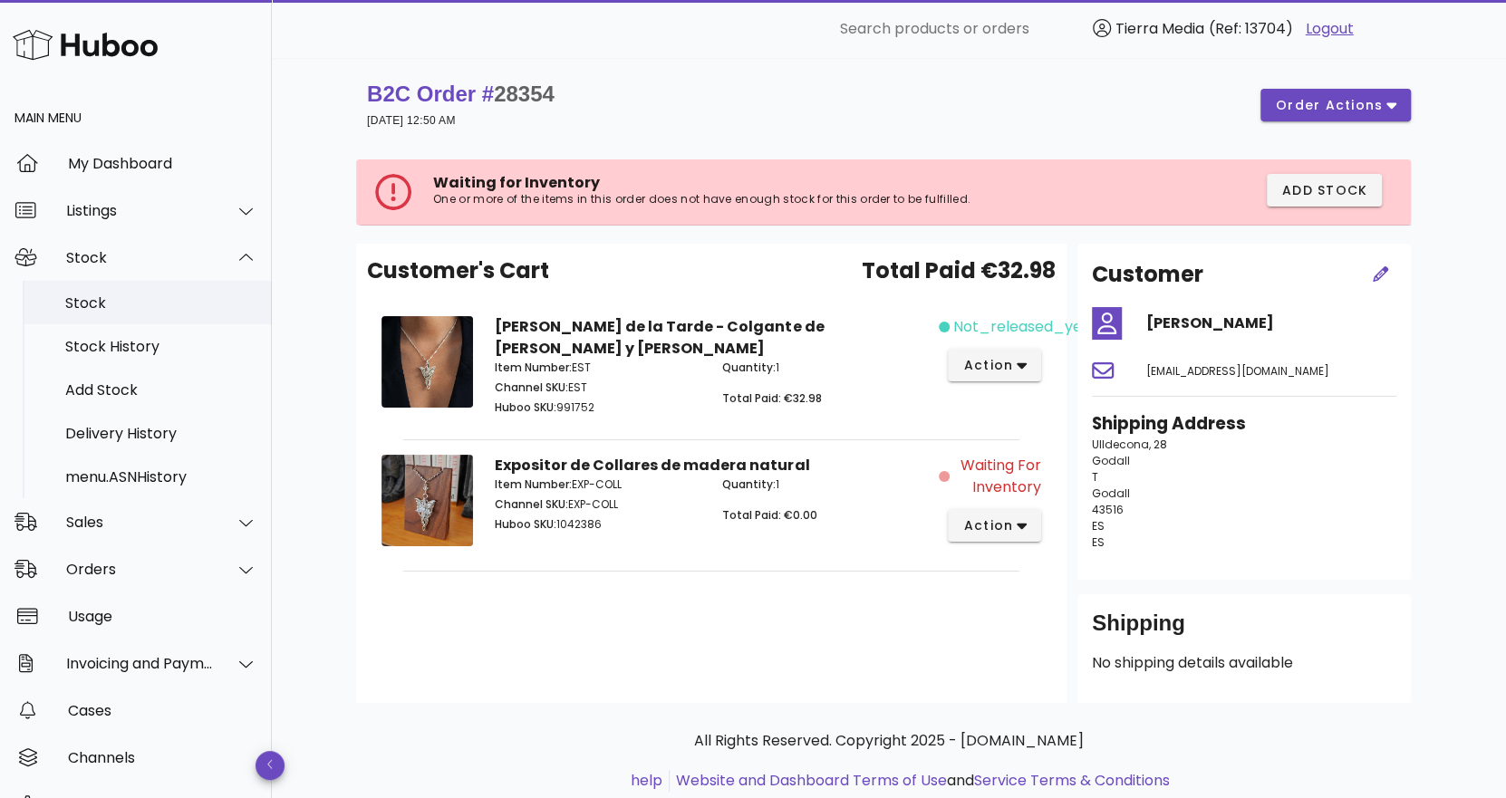  What do you see at coordinates (458, 271) in the screenshot?
I see `span: Customer's Cart` at bounding box center [458, 271].